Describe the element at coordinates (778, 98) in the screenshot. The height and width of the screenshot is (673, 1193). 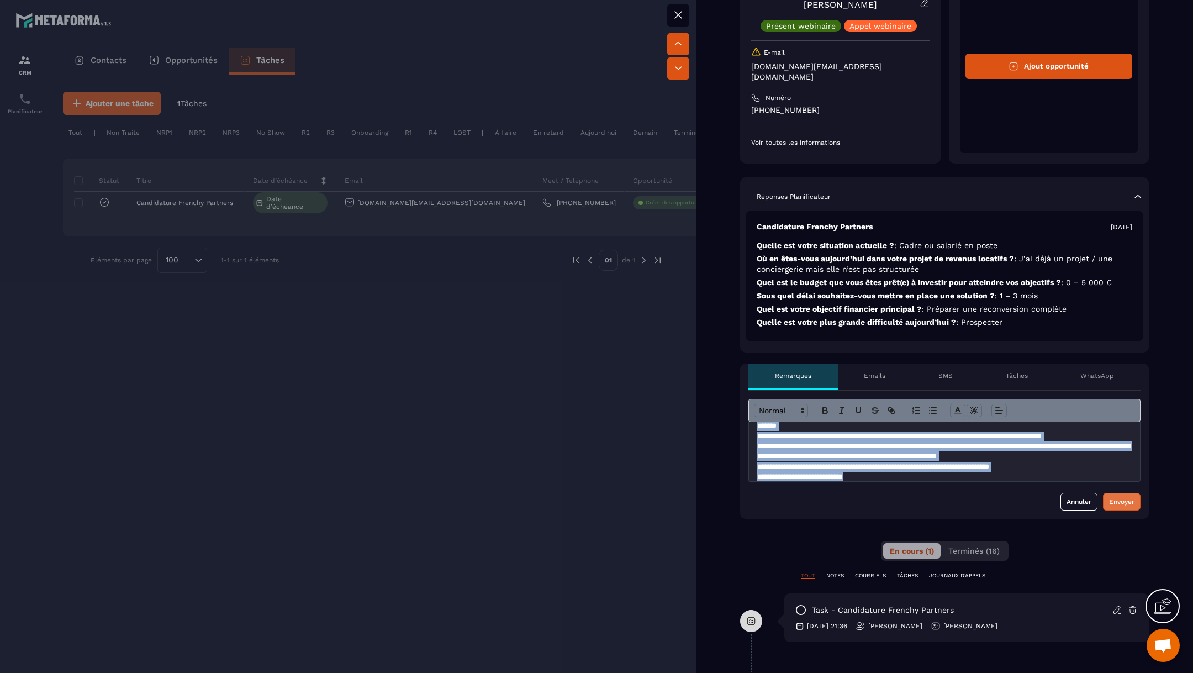
I see `p: Numéro` at that location.